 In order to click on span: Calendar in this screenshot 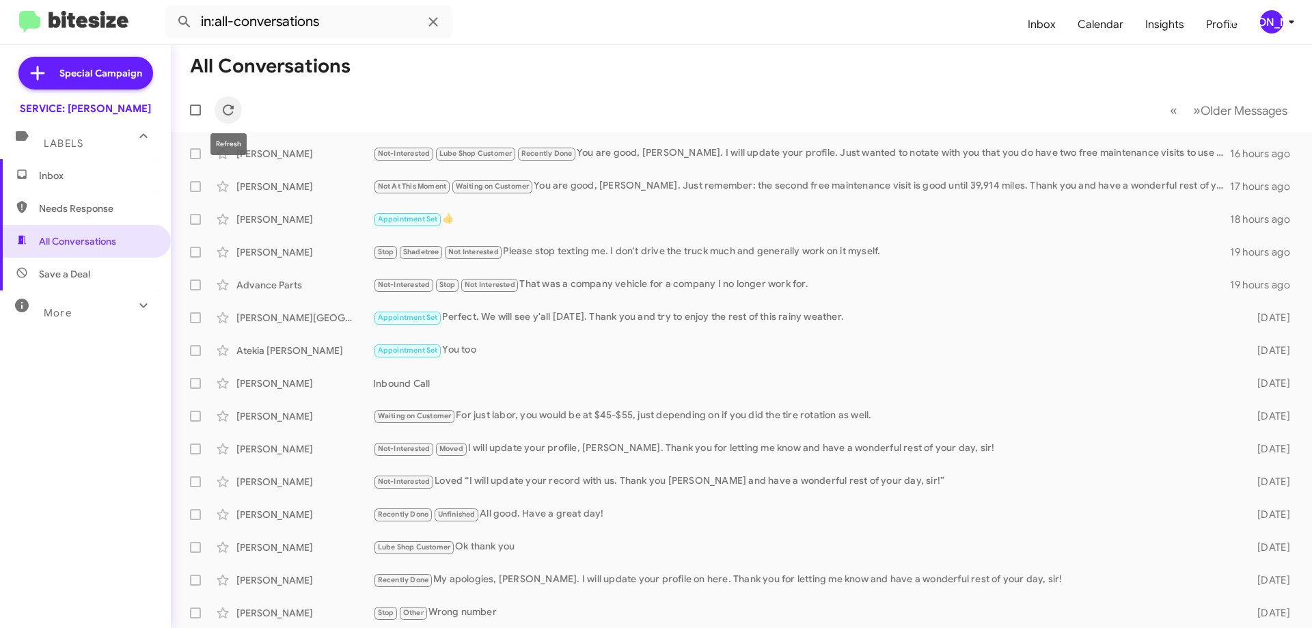, I will do `click(1100, 25)`.